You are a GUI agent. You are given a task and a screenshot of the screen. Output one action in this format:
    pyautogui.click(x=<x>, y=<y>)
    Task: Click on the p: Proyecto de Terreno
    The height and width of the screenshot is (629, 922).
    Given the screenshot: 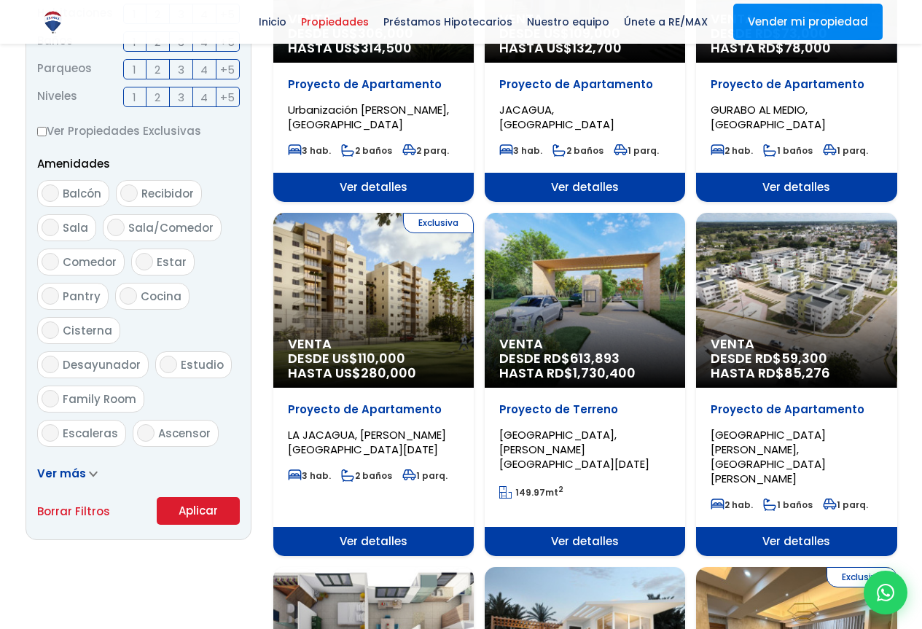 What is the action you would take?
    pyautogui.click(x=585, y=410)
    